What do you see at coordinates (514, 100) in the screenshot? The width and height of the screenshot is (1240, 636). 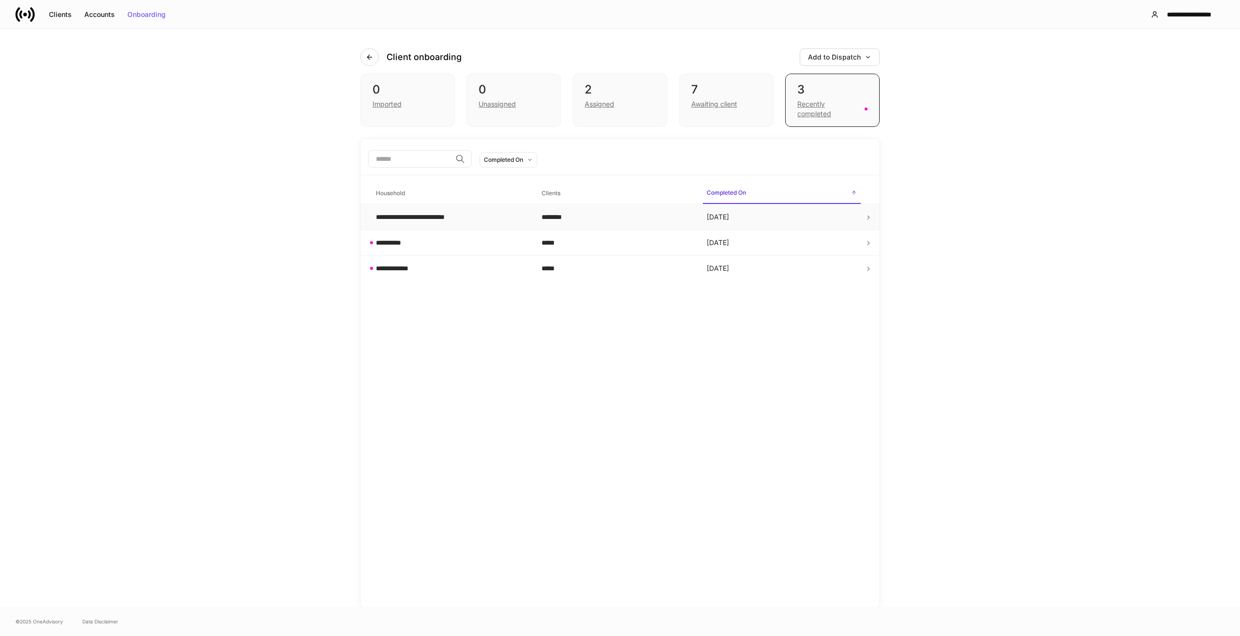 I see `div: 0Unassigned` at bounding box center [514, 100].